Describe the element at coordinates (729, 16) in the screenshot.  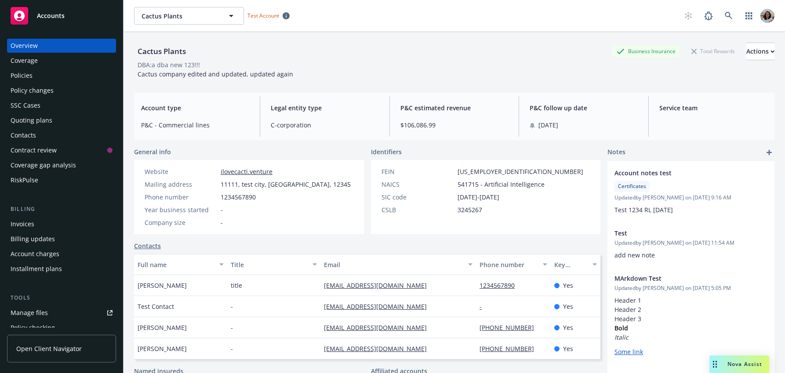
I see `a: Search` at that location.